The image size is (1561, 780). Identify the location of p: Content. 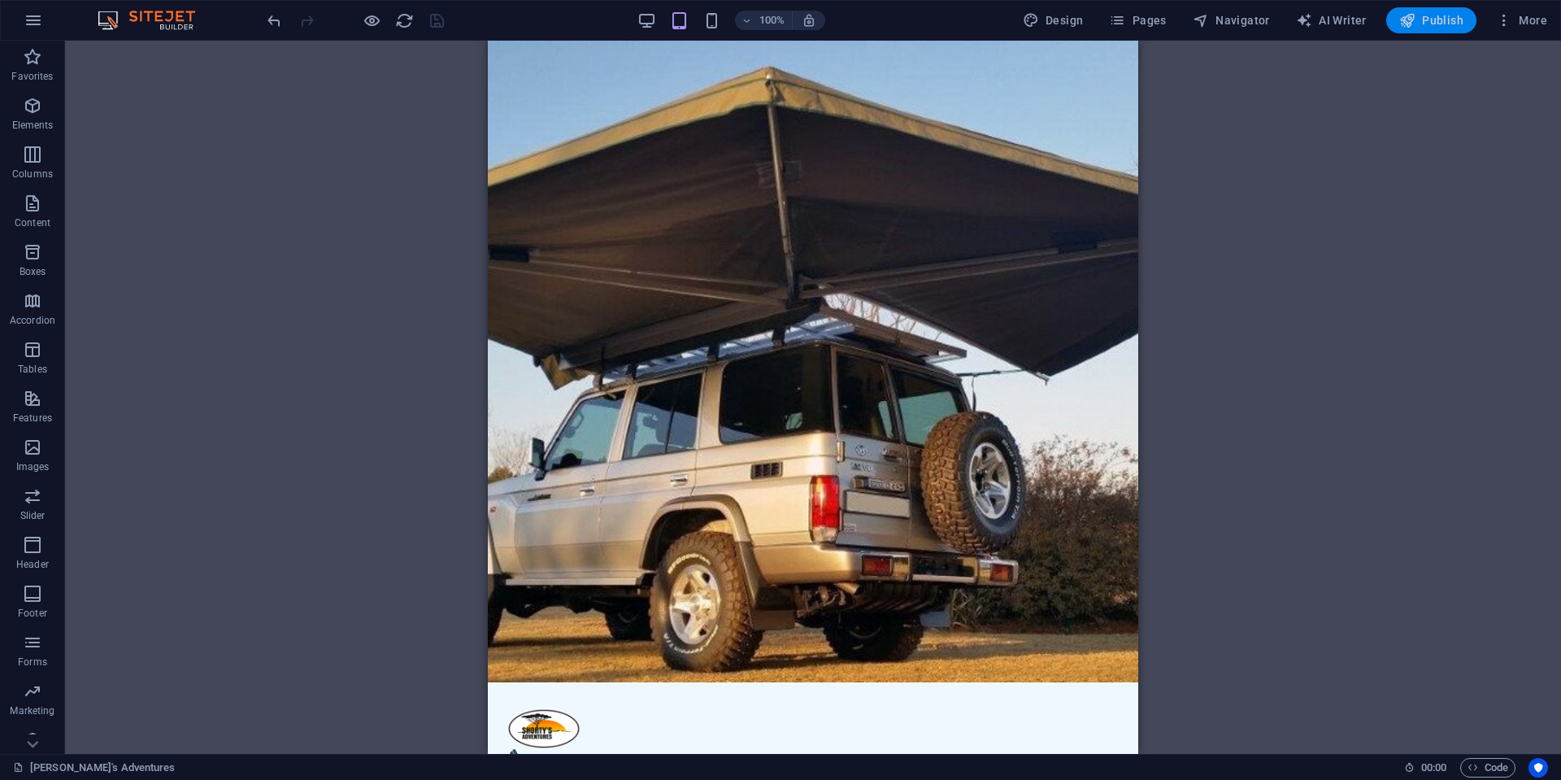
(33, 223).